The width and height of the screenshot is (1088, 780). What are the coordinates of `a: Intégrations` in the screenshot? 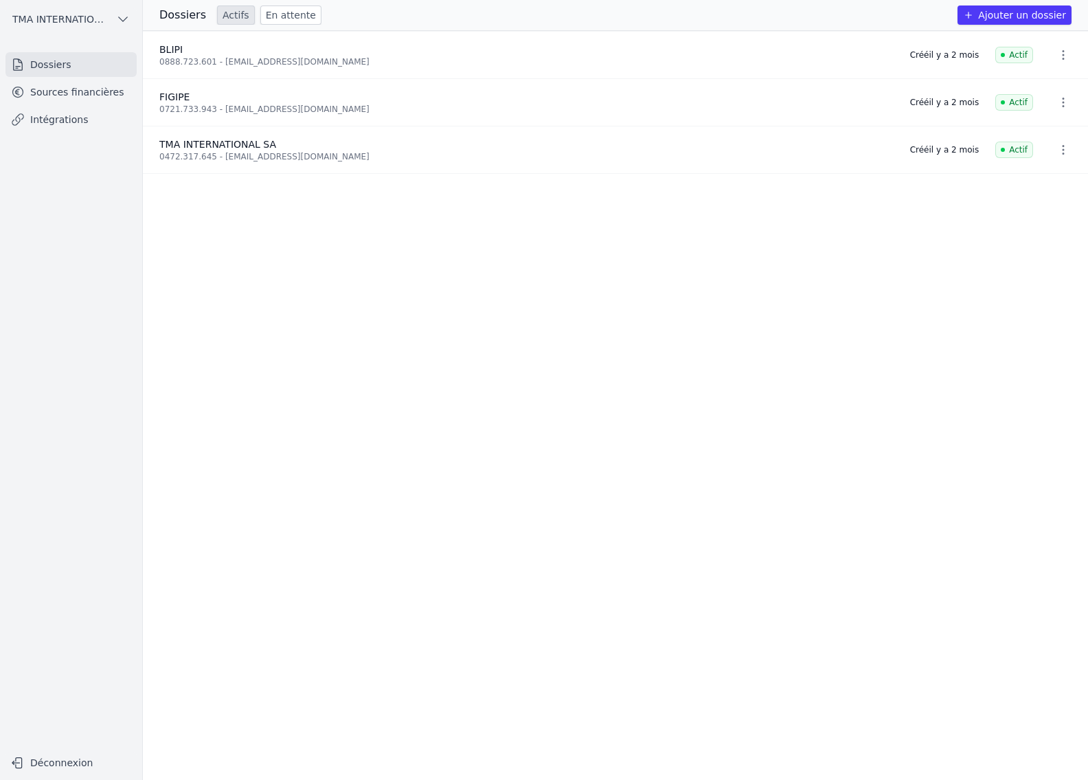 It's located at (71, 120).